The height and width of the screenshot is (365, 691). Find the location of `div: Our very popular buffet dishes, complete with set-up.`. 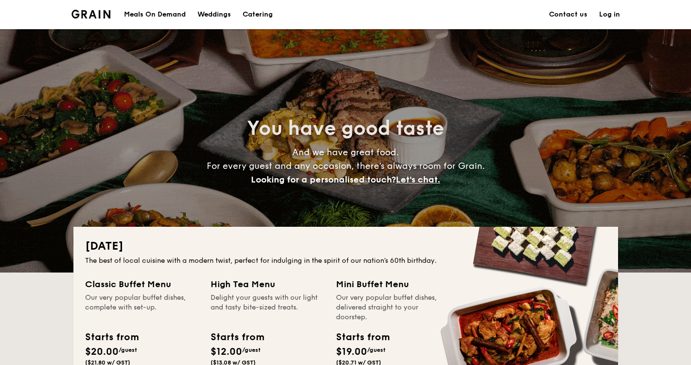

div: Our very popular buffet dishes, complete with set-up. is located at coordinates (142, 307).